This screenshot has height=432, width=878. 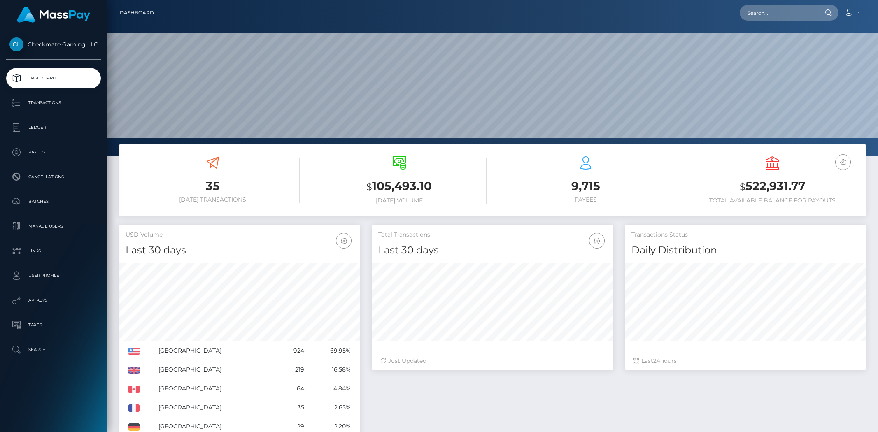 I want to click on img: US.png, so click(x=134, y=351).